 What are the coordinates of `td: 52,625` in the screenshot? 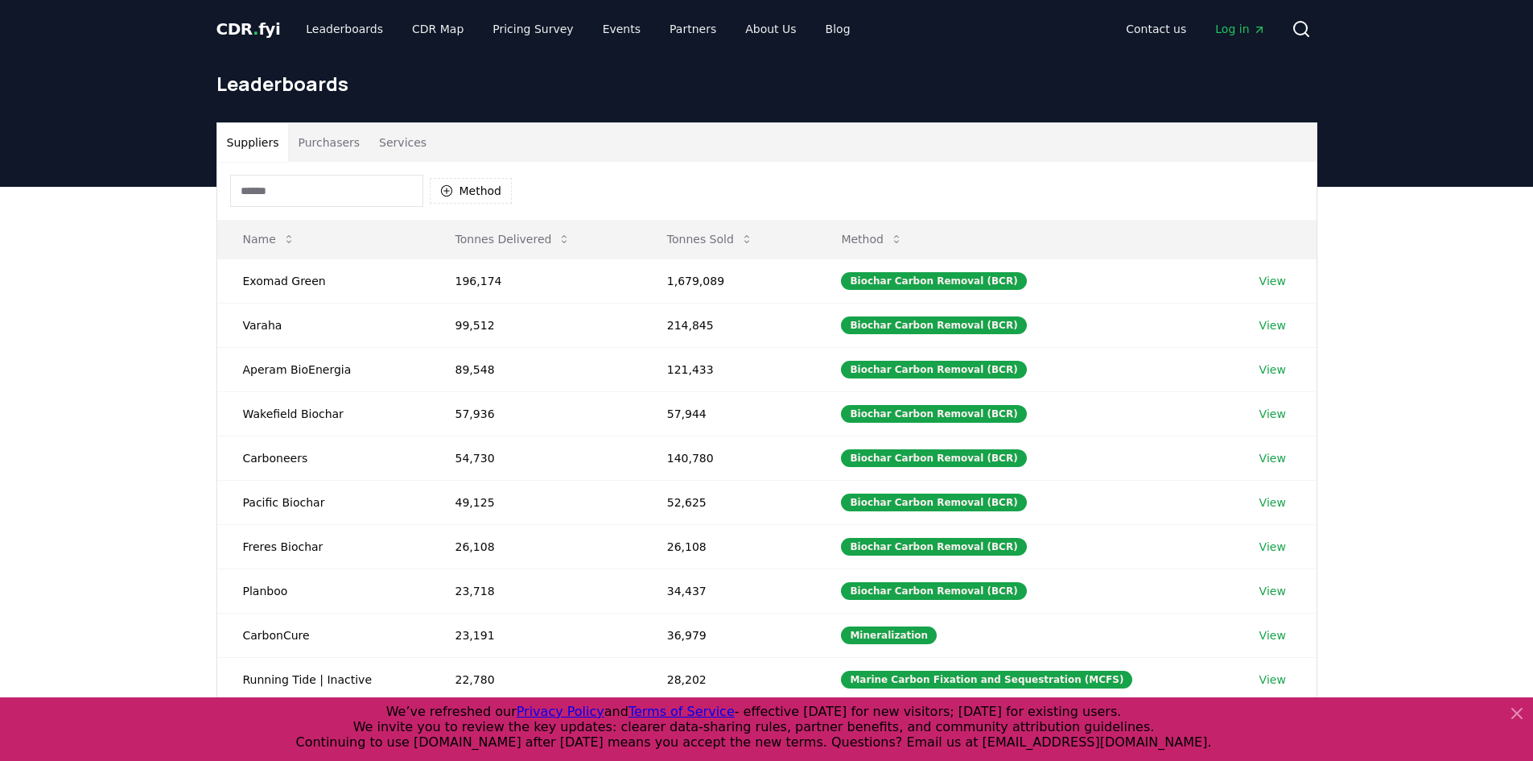 It's located at (728, 501).